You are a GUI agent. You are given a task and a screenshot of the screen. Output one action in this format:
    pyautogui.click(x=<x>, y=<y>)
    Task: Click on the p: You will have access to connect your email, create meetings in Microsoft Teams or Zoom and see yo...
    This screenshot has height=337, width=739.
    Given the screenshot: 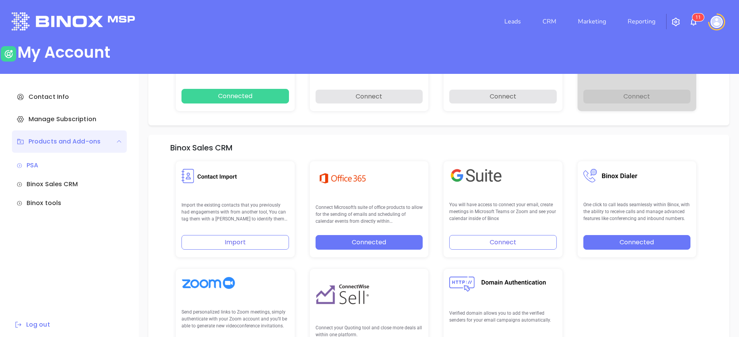 What is the action you would take?
    pyautogui.click(x=503, y=212)
    